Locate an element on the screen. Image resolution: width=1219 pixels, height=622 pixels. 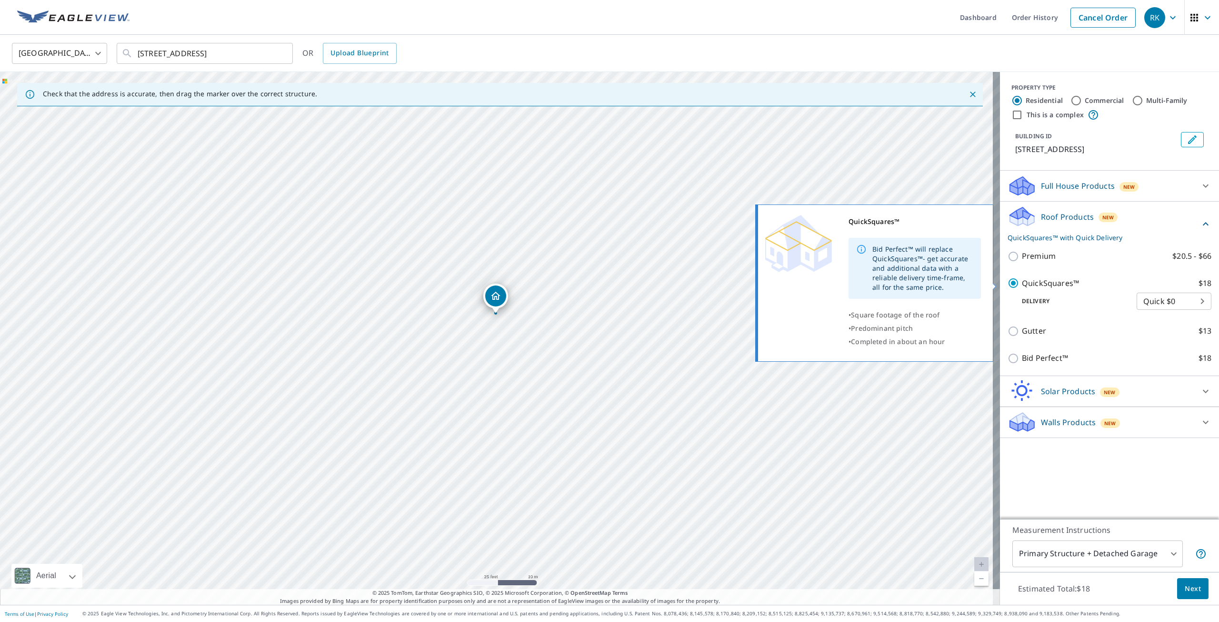
input: Search by address or latitude-longitude is located at coordinates (205, 53).